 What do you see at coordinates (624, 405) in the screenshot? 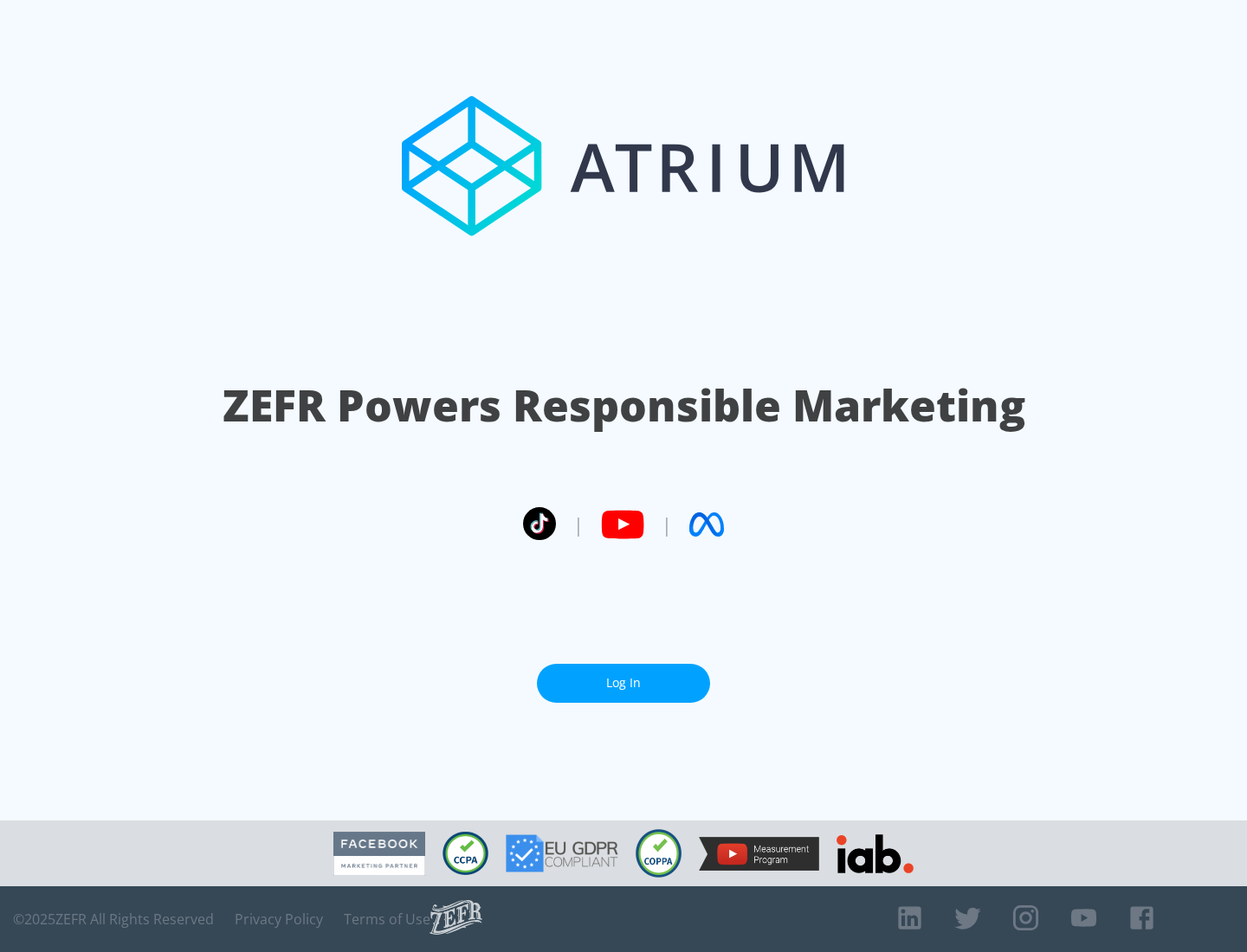
I see `h1: ZEFR Powers Responsible Marketing` at bounding box center [624, 405].